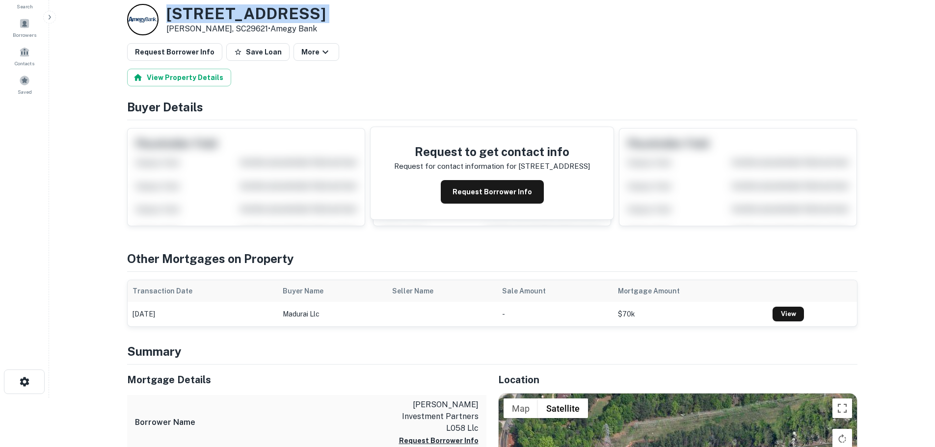 The image size is (935, 447). I want to click on th: Transaction Date, so click(203, 291).